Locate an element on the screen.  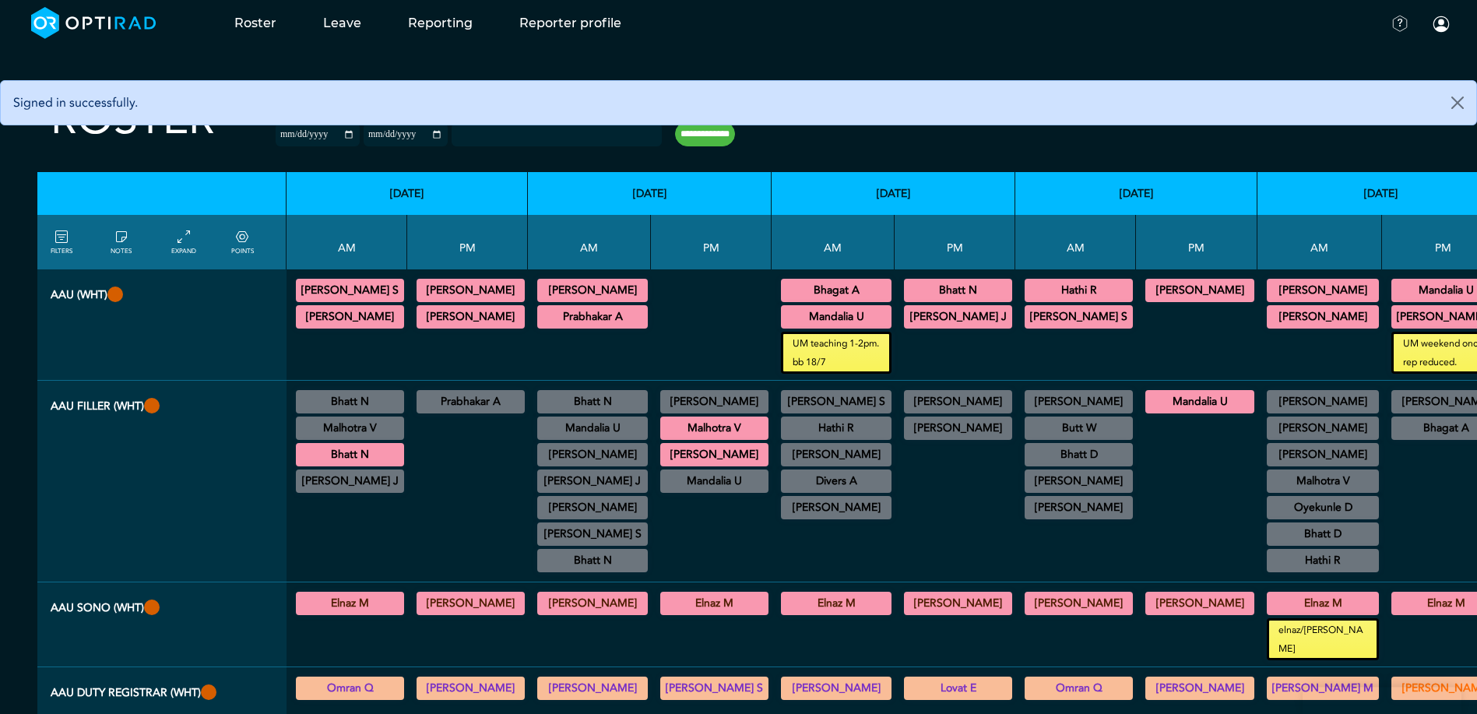
summary: Bhagat A is located at coordinates (836, 290).